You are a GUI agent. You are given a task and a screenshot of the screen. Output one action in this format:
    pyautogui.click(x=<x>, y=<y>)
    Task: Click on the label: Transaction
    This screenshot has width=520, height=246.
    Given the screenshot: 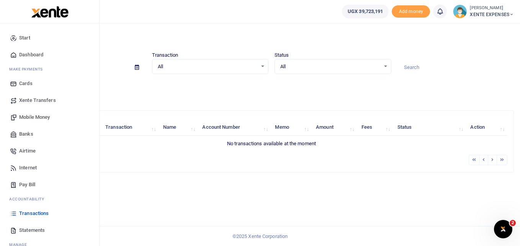 What is the action you would take?
    pyautogui.click(x=165, y=55)
    